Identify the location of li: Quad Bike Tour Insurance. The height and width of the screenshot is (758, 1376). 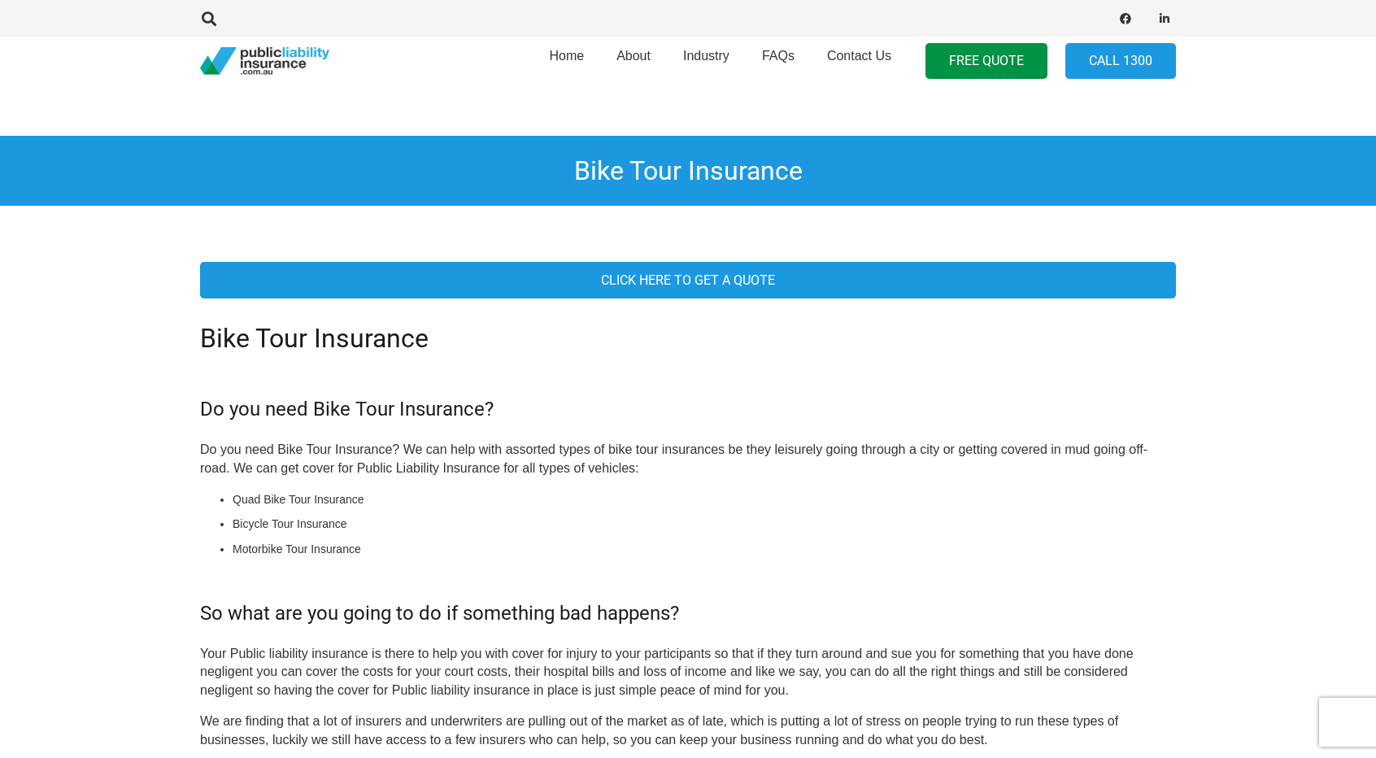
(704, 499).